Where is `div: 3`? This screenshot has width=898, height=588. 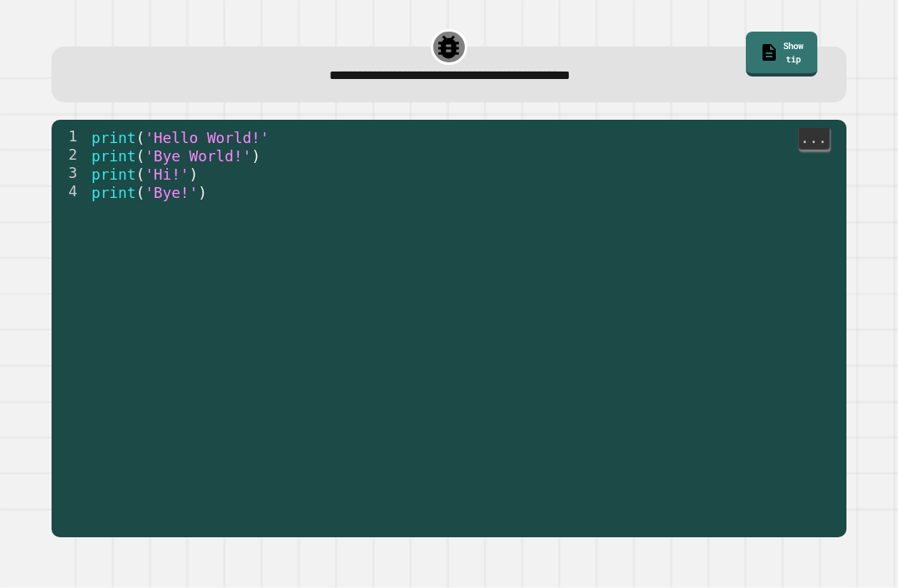
div: 3 is located at coordinates (70, 174).